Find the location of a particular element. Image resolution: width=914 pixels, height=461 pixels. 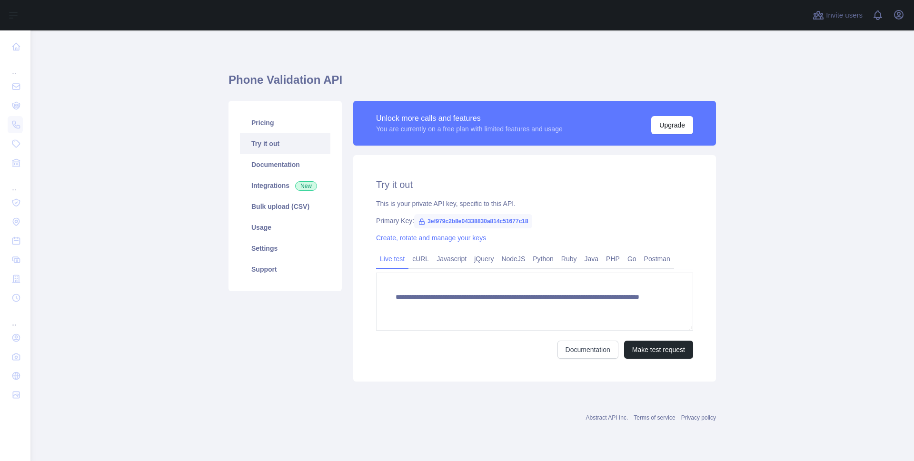

button: Invite users is located at coordinates (838, 15).